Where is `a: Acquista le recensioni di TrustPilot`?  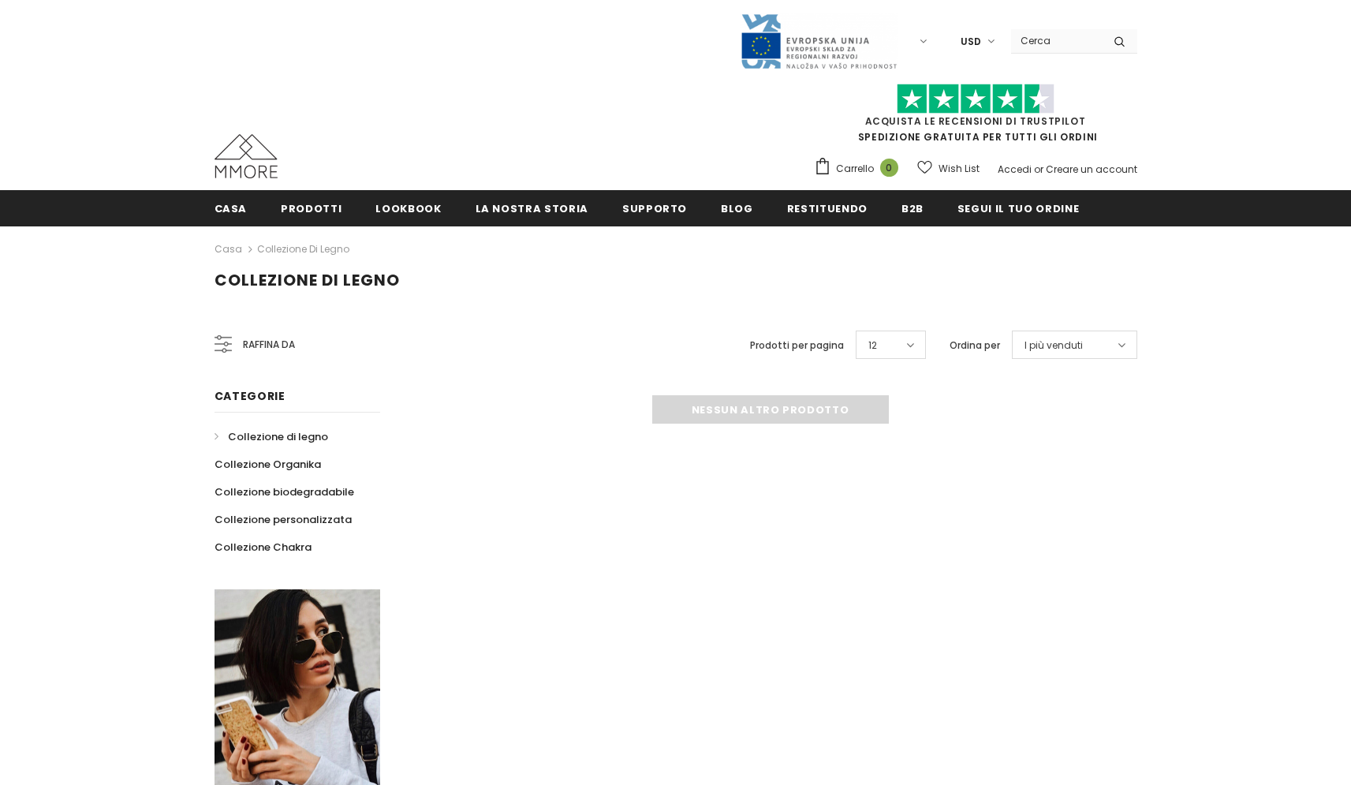
a: Acquista le recensioni di TrustPilot is located at coordinates (976, 121).